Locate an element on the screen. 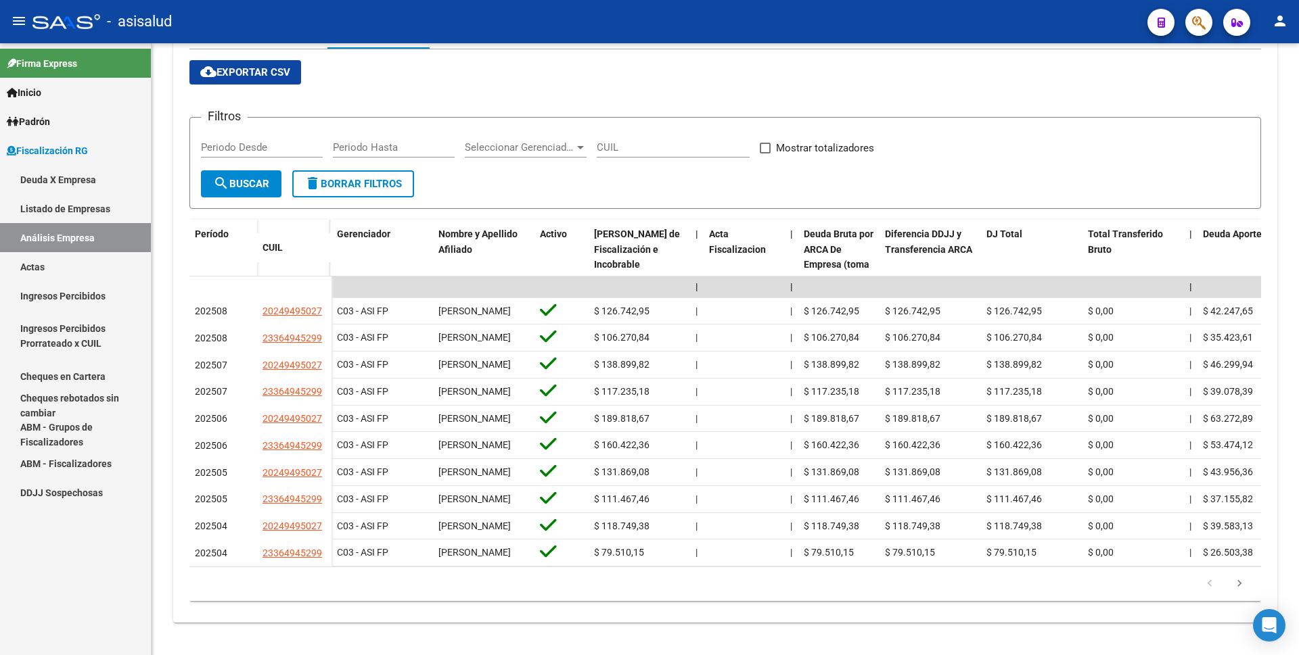 The width and height of the screenshot is (1299, 655). span: Activo is located at coordinates (553, 234).